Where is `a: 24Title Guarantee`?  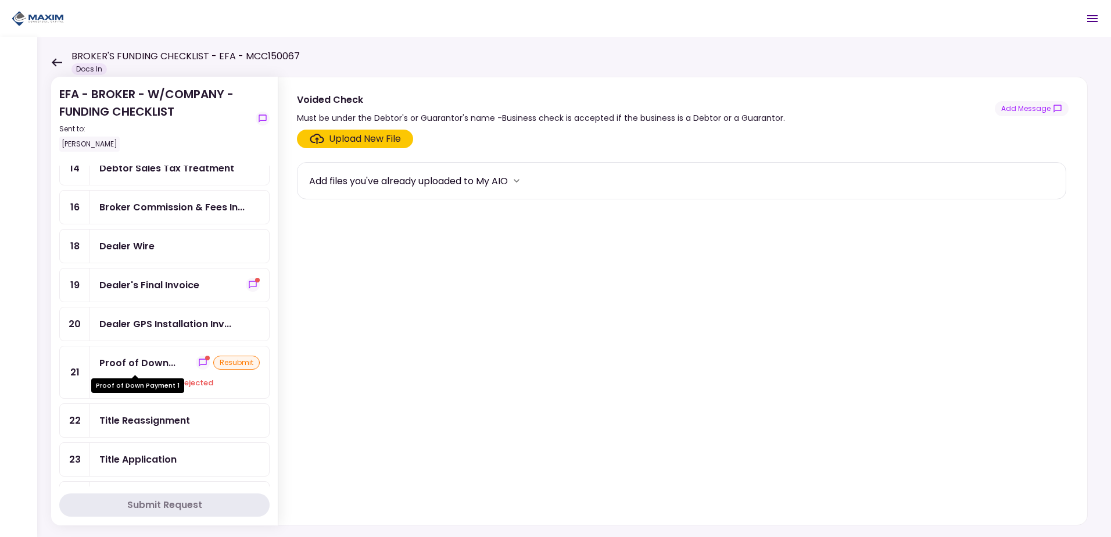 a: 24Title Guarantee is located at coordinates (165, 498).